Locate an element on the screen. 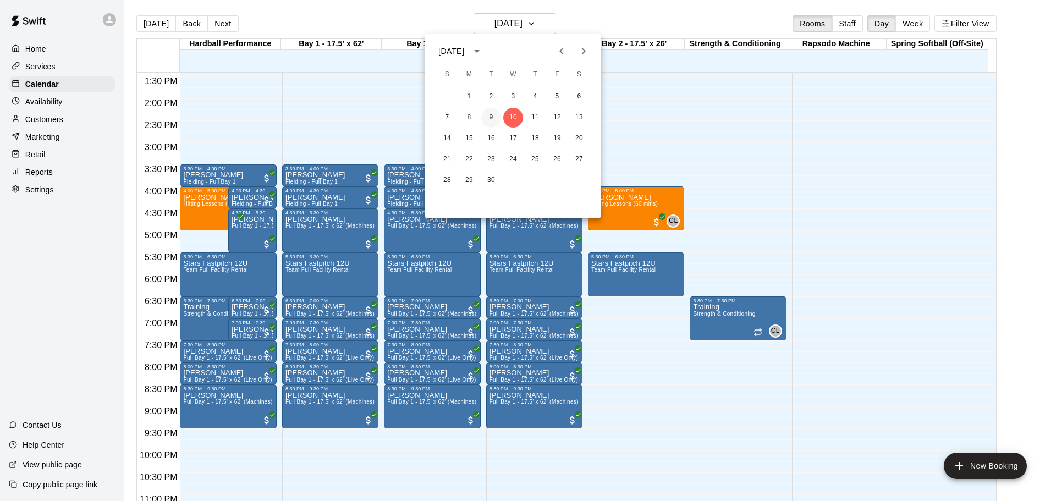 Image resolution: width=1056 pixels, height=501 pixels. button: 11 is located at coordinates (535, 118).